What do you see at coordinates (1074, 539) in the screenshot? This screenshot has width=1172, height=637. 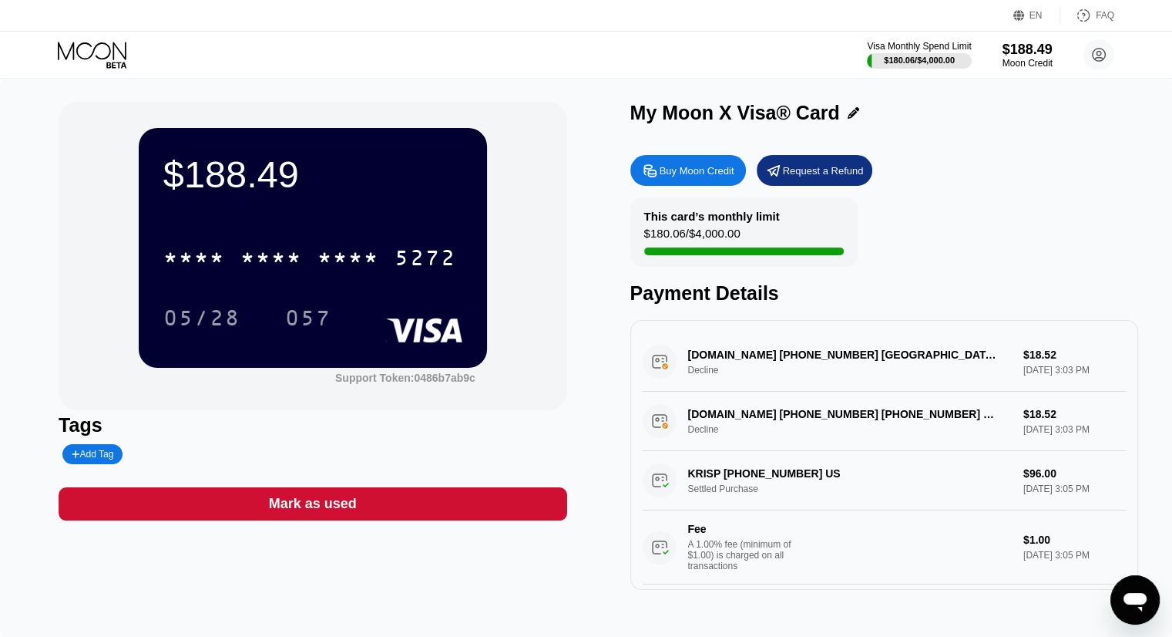 I see `div: $1.00` at bounding box center [1074, 539].